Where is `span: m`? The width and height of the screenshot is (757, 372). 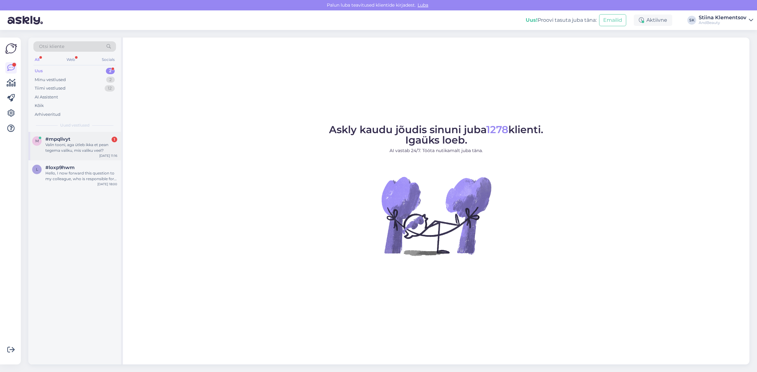 span: m is located at coordinates (37, 141).